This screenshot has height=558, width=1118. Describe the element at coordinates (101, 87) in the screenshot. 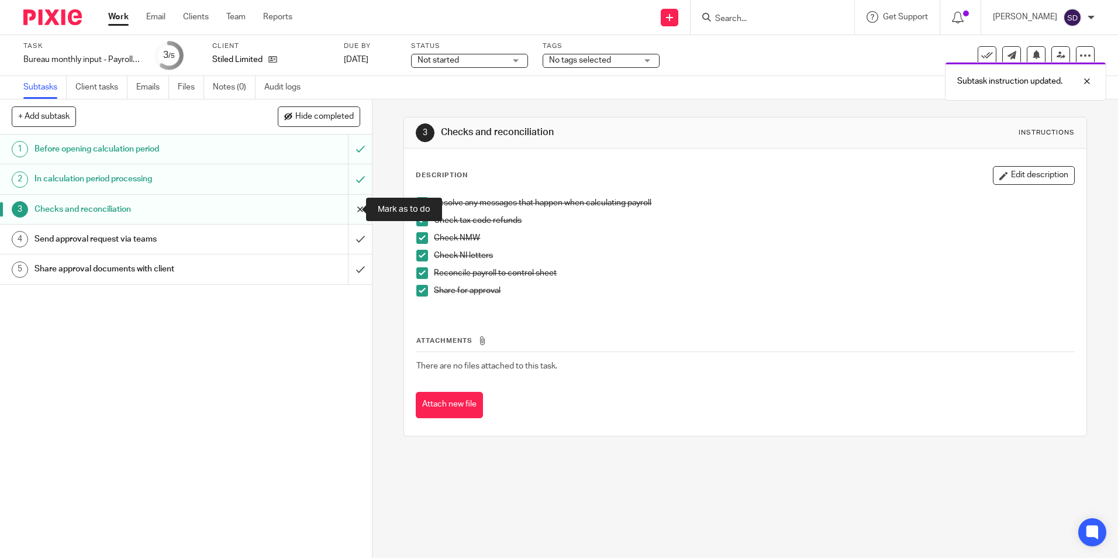

I see `a: Client tasks` at that location.